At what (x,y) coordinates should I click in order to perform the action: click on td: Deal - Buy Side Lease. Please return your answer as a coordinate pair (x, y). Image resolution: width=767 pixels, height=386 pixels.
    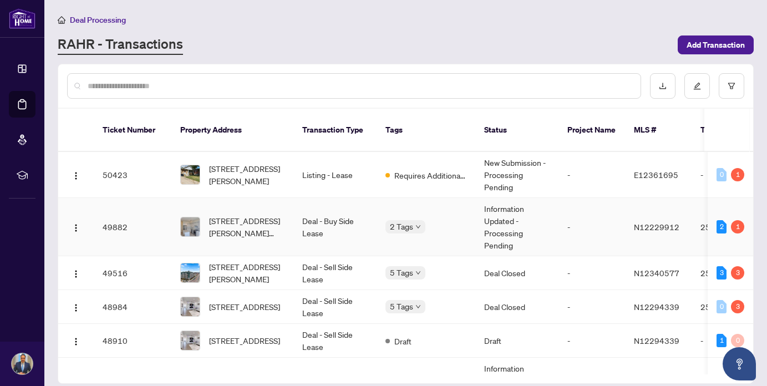
    Looking at the image, I should click on (335, 227).